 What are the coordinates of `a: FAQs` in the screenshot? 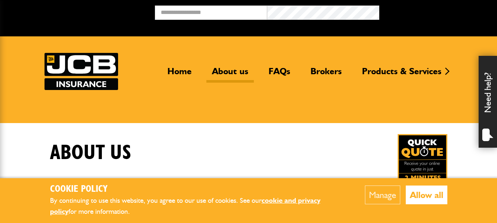 It's located at (279, 74).